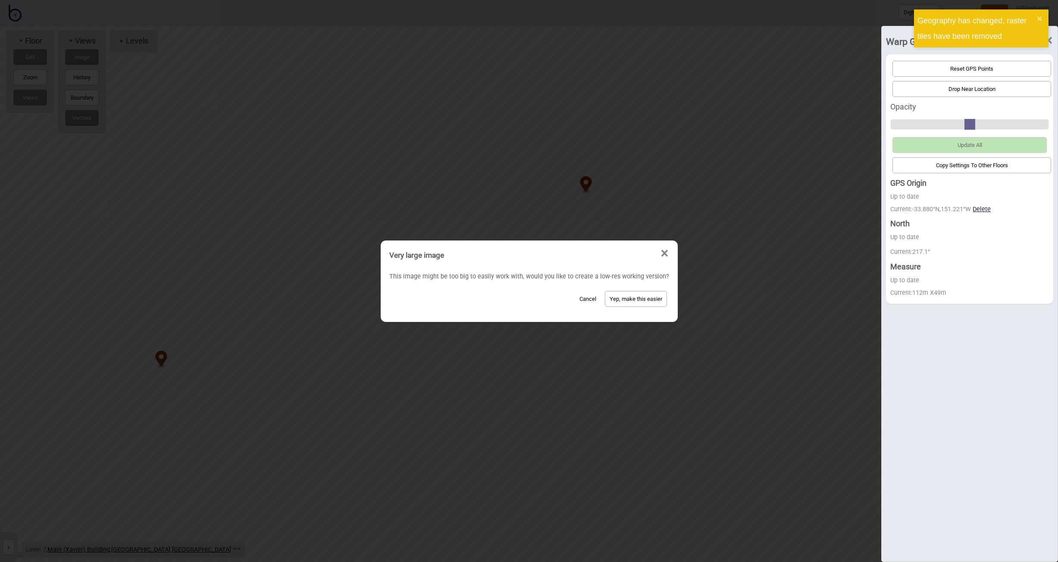  Describe the element at coordinates (30, 77) in the screenshot. I see `button: Zoom` at that location.